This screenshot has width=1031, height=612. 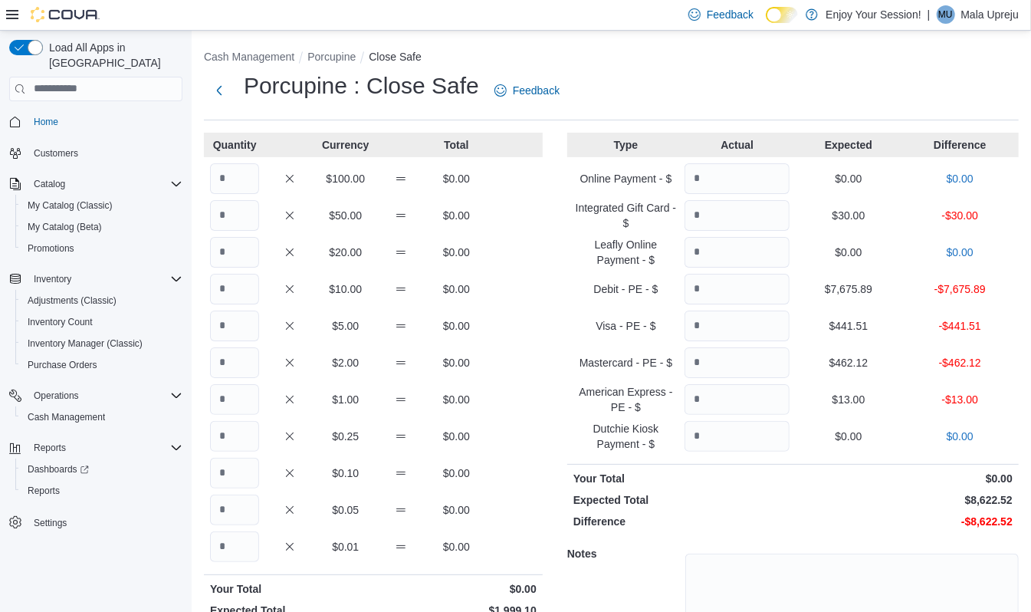 What do you see at coordinates (66, 417) in the screenshot?
I see `a: Cash Management` at bounding box center [66, 417].